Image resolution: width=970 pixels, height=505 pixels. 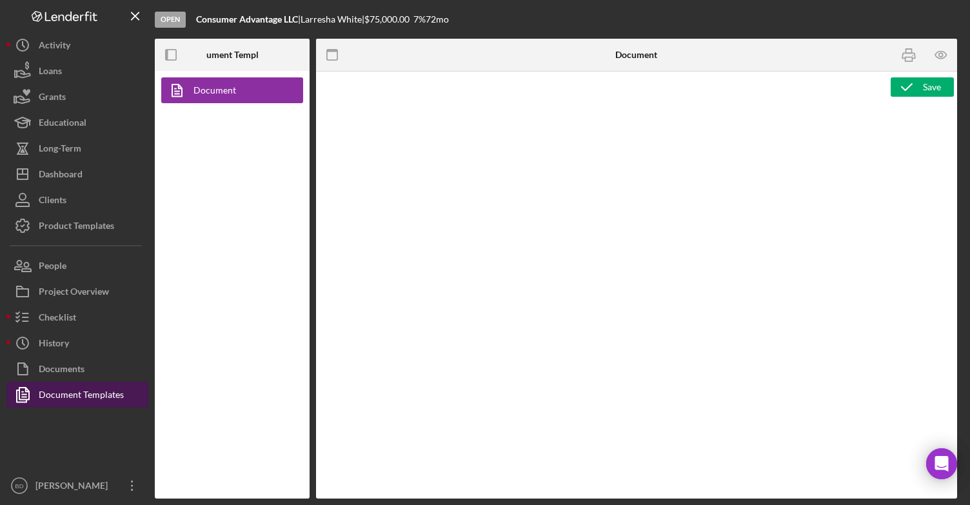 I want to click on button: Long-Term, so click(x=77, y=148).